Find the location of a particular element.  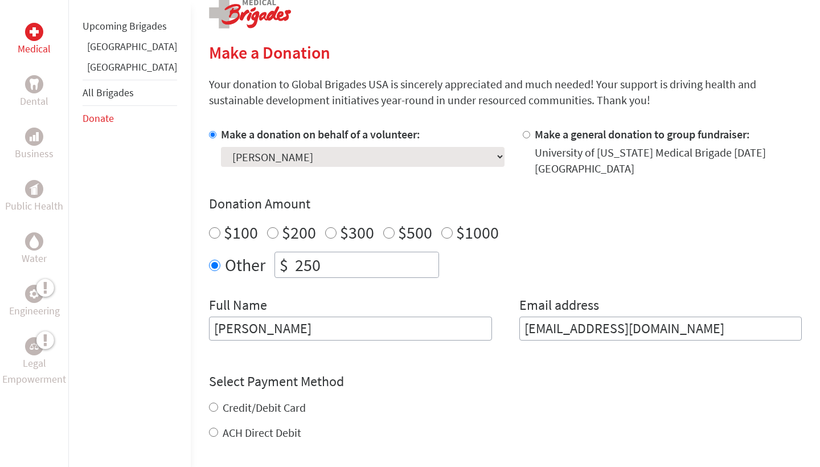

p: Dental is located at coordinates (34, 101).